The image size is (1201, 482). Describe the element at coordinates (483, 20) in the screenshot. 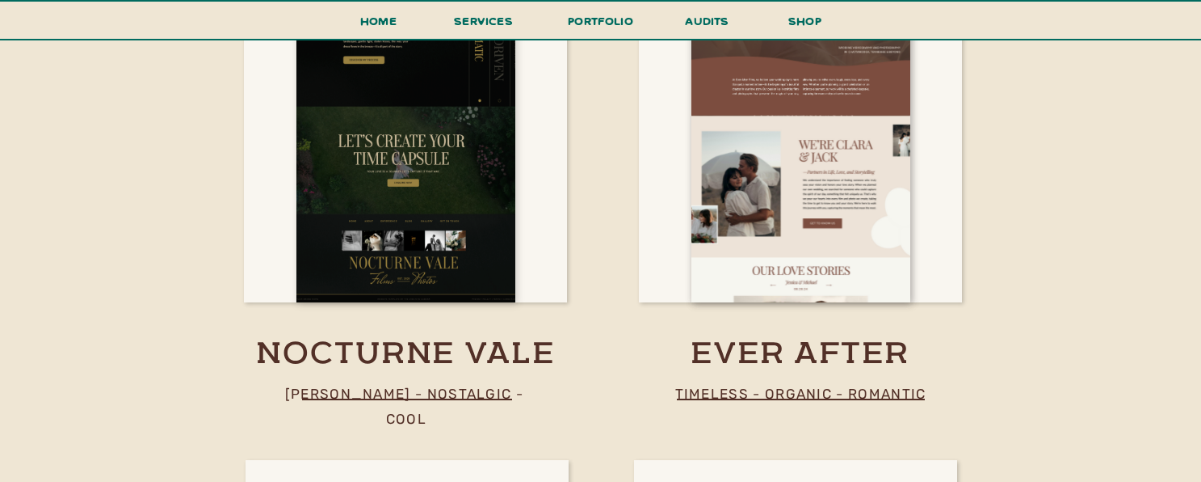

I see `span: services` at that location.